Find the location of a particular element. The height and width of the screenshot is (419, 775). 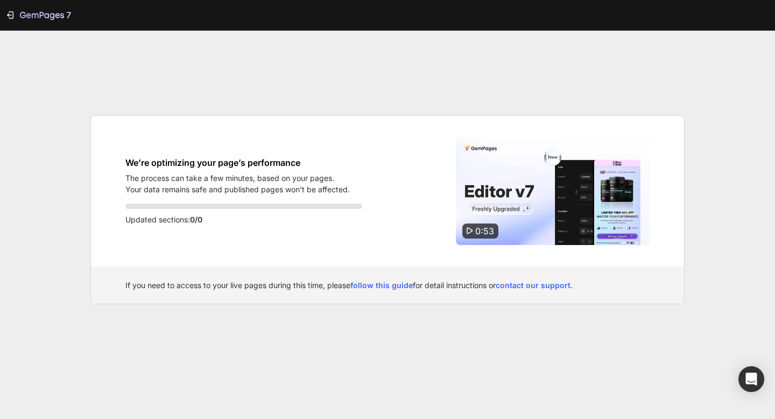

span: 0:53 is located at coordinates (484, 231).